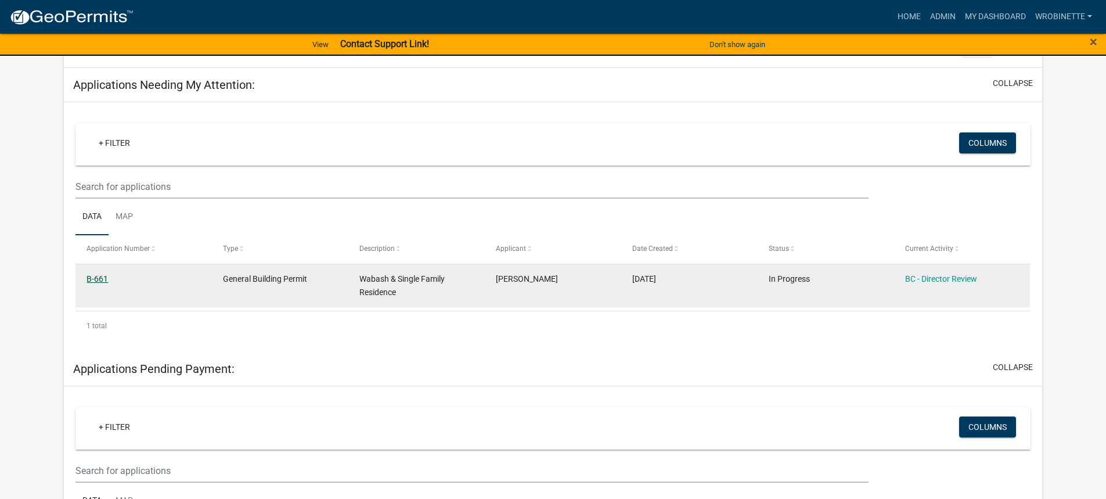  I want to click on div: collapse, so click(552, 227).